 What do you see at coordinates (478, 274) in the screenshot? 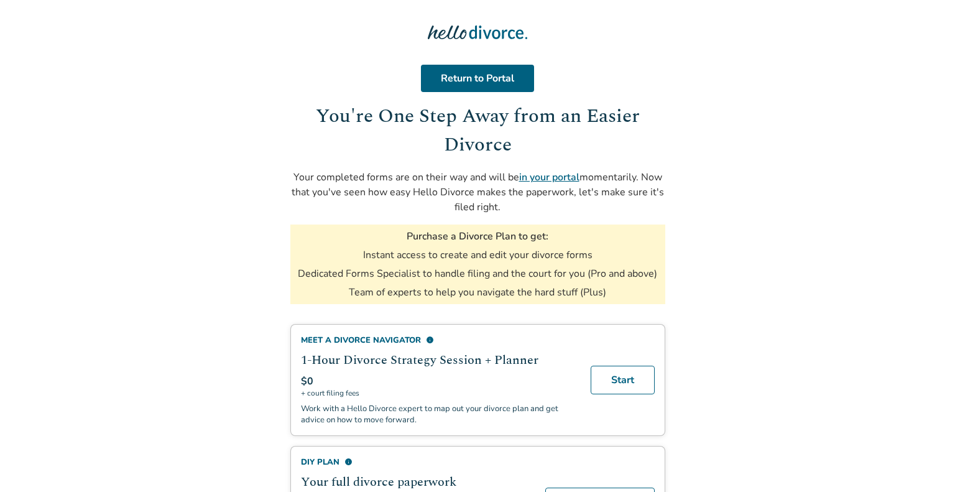
I see `li: Dedicated Forms Specialist to handle filing and the court for you (Pro and above)` at bounding box center [478, 274].